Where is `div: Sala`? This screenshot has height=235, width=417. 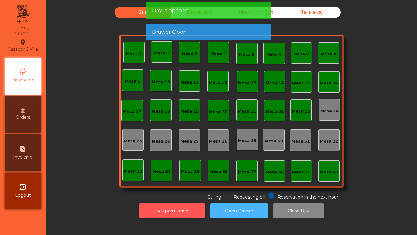 div: Sala is located at coordinates (143, 12).